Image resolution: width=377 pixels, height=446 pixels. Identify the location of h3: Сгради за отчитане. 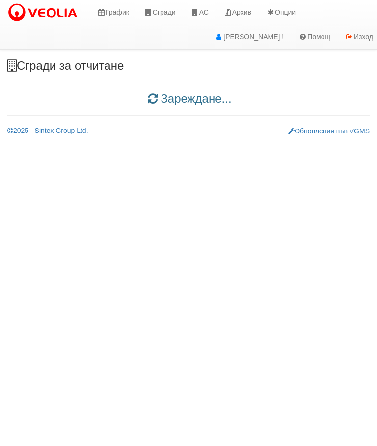
(188, 66).